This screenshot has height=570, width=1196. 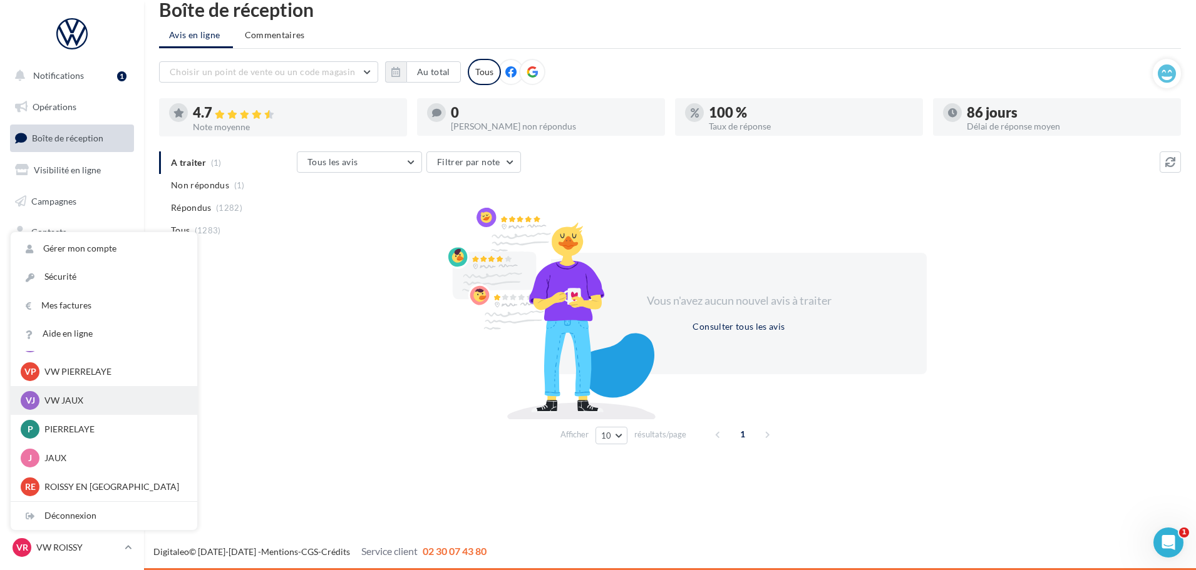 What do you see at coordinates (332, 162) in the screenshot?
I see `span: Tous les avis` at bounding box center [332, 162].